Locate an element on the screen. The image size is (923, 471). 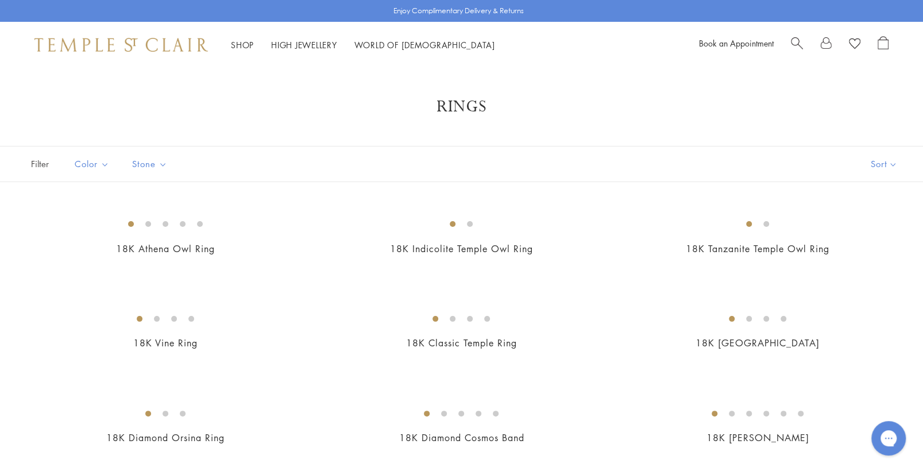
h1: Rings is located at coordinates (461, 107).